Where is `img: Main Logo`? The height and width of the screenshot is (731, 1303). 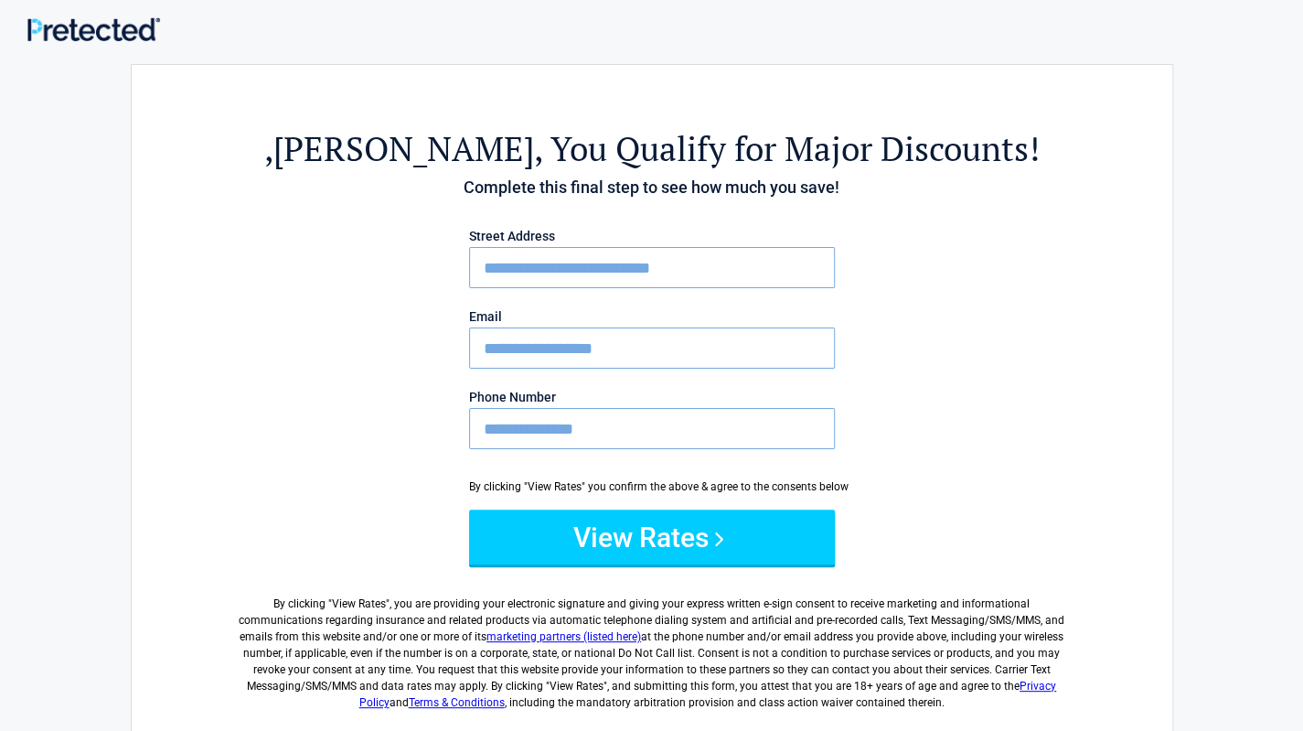 img: Main Logo is located at coordinates (93, 29).